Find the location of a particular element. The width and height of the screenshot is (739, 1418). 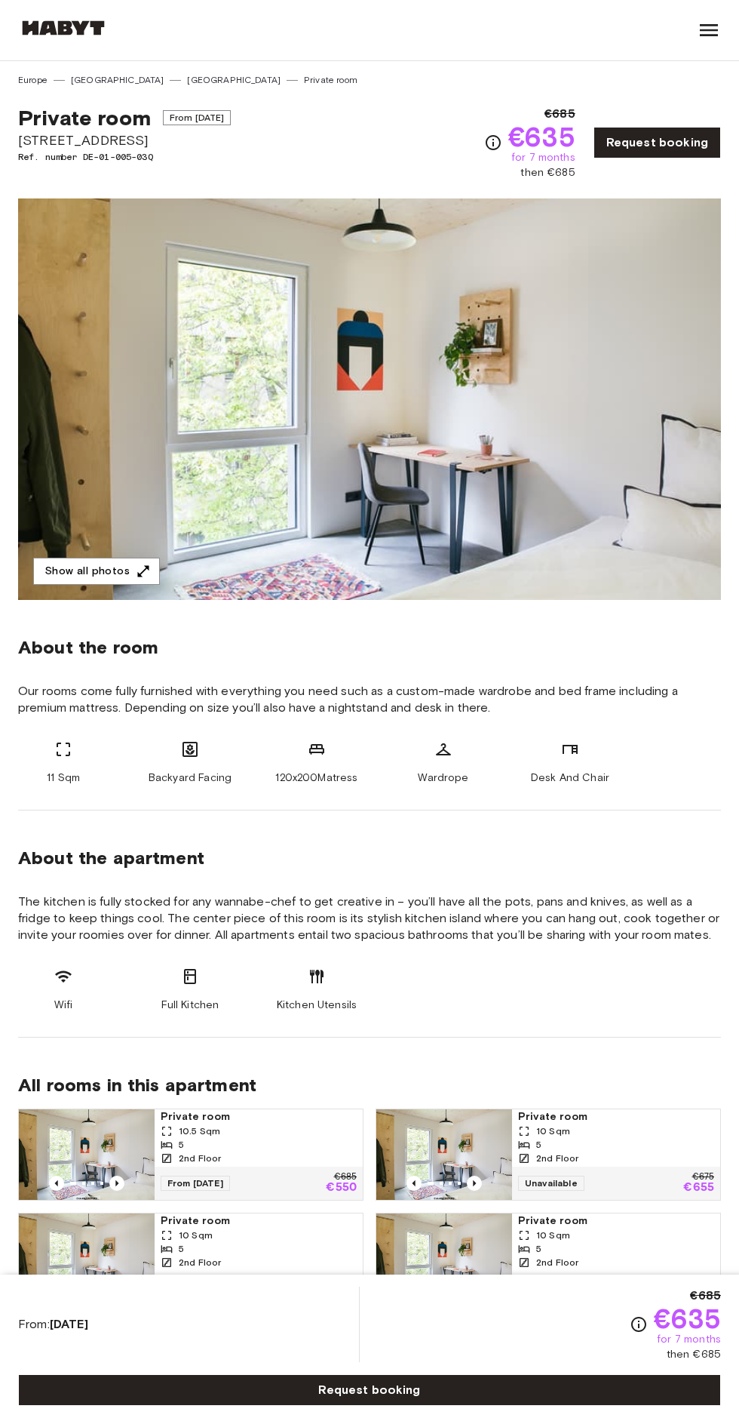

span: Unavailable is located at coordinates (552, 1183).